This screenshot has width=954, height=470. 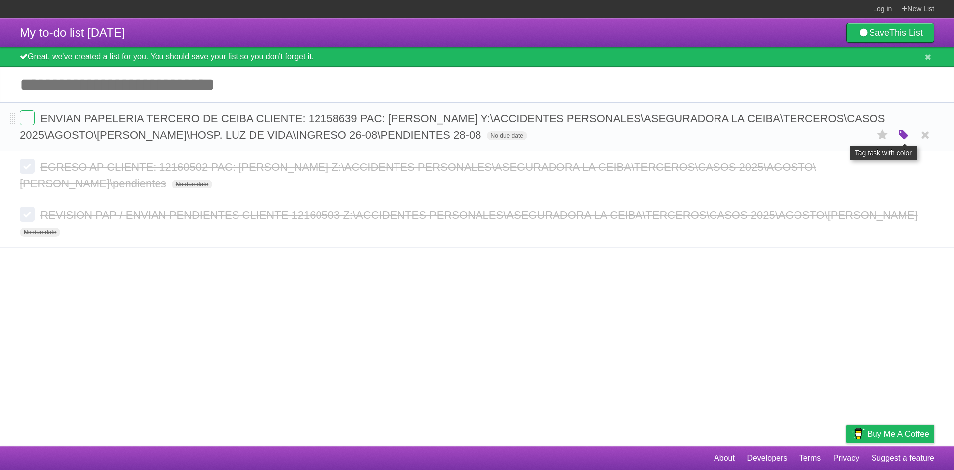 I want to click on label: Star task, so click(x=883, y=135).